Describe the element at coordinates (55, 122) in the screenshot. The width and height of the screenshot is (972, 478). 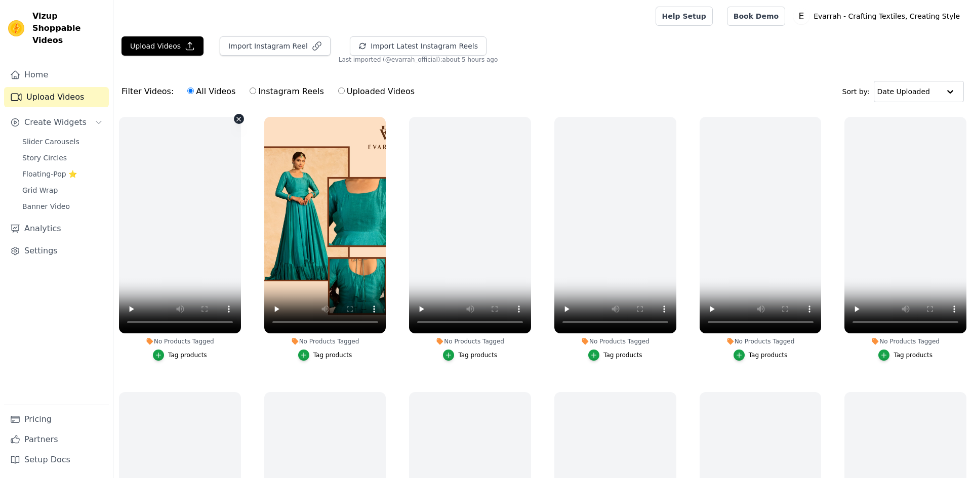
I see `span: Create Widgets` at that location.